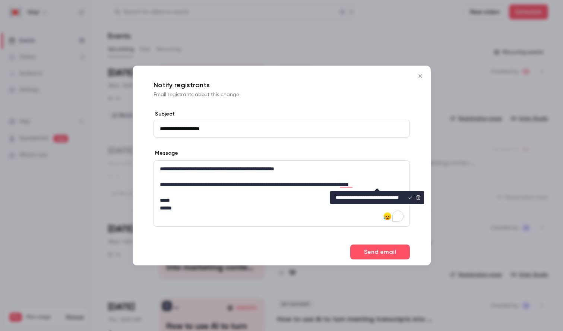 This screenshot has height=331, width=563. What do you see at coordinates (281, 193) in the screenshot?
I see `div: editor` at bounding box center [281, 193].